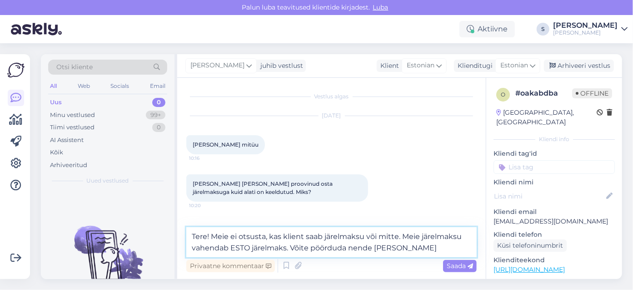 This screenshot has width=633, height=290. What do you see at coordinates (487, 29) in the screenshot?
I see `div: Aktiivne` at bounding box center [487, 29].